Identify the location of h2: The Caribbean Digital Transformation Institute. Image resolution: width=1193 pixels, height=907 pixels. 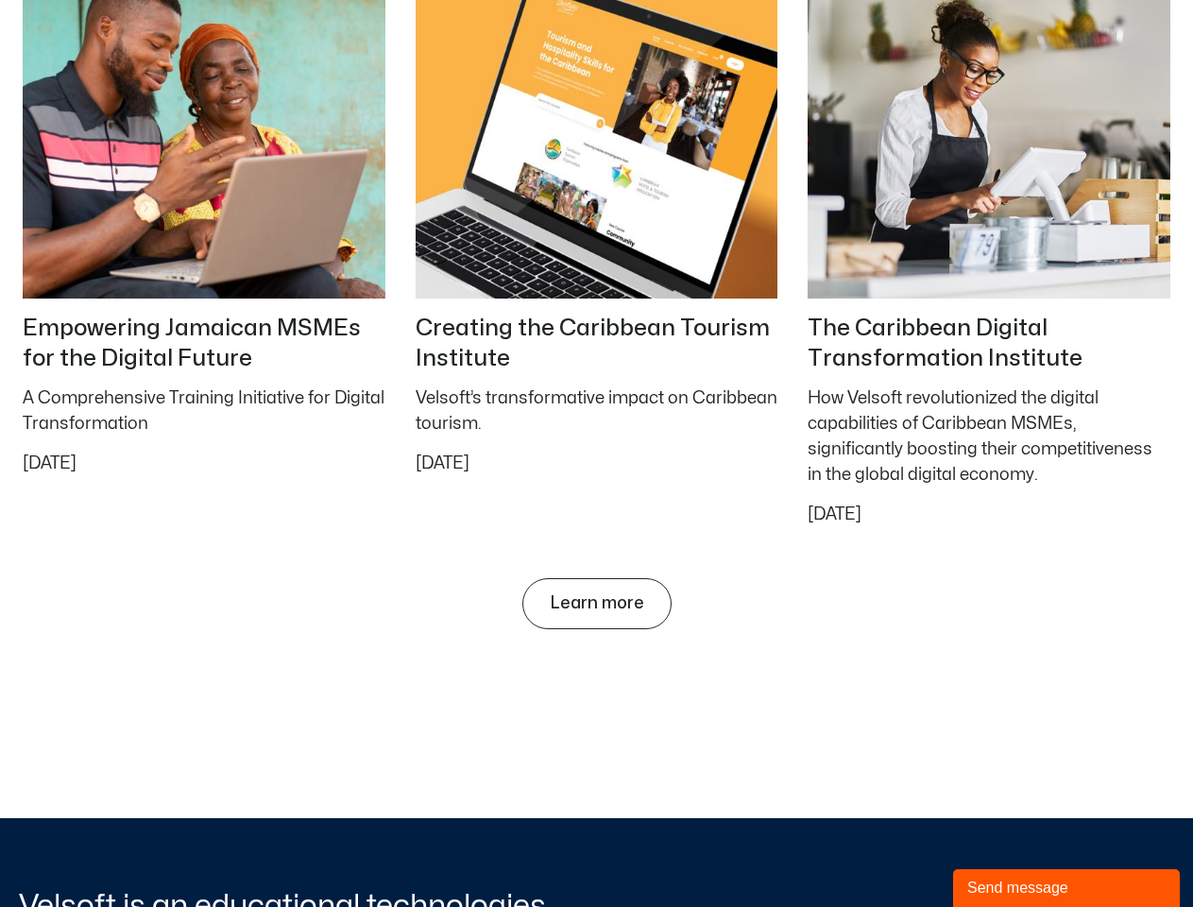
(989, 344).